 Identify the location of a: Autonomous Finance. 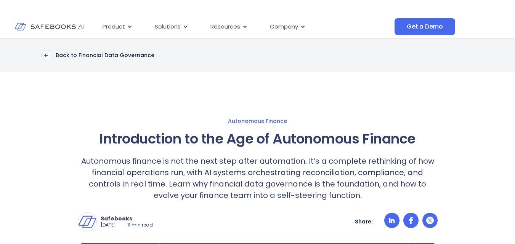
(257, 121).